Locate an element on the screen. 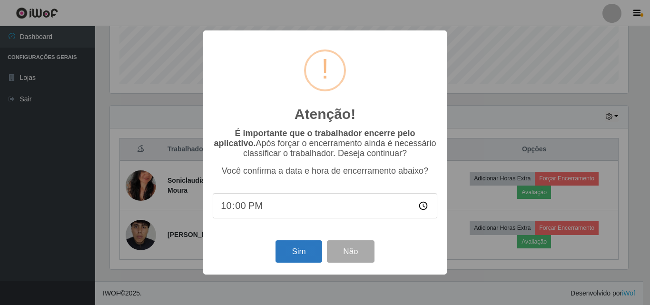  h2: Atenção! is located at coordinates (325, 114).